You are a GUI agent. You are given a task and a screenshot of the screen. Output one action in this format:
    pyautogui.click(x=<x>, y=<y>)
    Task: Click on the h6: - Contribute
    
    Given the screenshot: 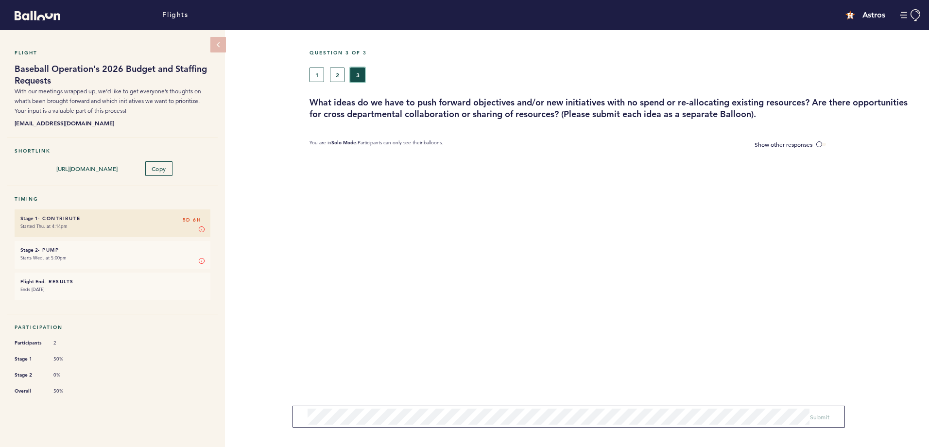 What is the action you would take?
    pyautogui.click(x=112, y=218)
    